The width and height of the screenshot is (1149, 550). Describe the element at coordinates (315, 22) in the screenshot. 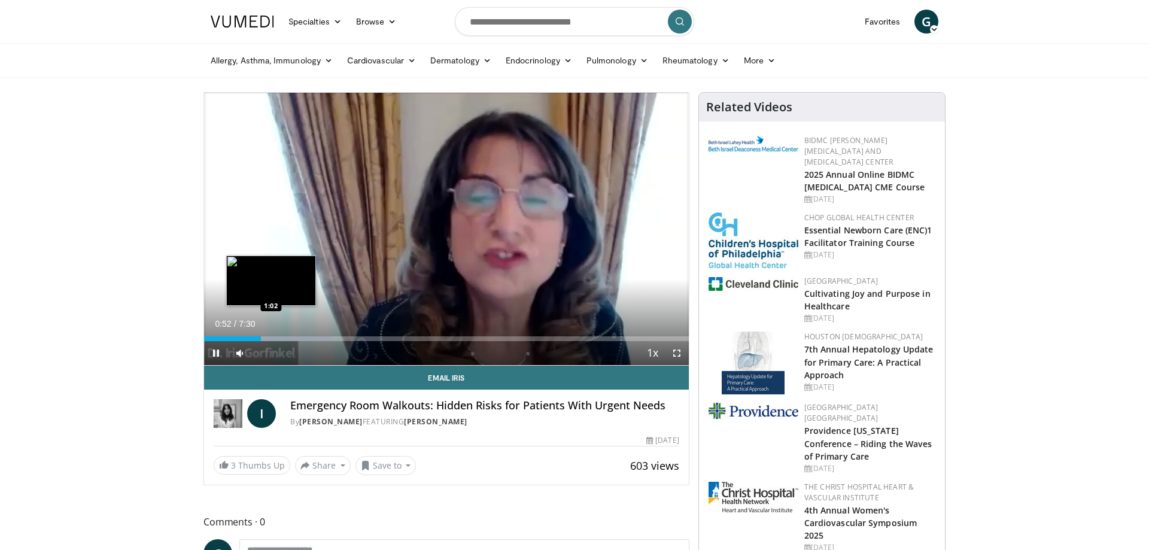

I see `a: Specialties` at that location.